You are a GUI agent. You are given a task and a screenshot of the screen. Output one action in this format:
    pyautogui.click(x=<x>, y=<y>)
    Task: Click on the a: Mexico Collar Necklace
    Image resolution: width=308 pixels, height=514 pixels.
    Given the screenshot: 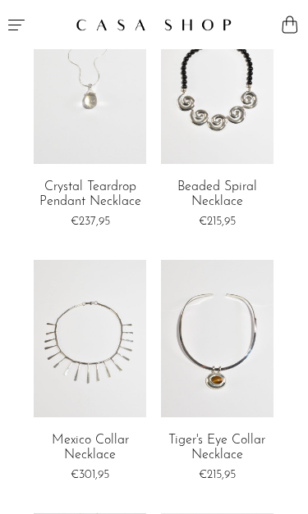 What is the action you would take?
    pyautogui.click(x=89, y=448)
    